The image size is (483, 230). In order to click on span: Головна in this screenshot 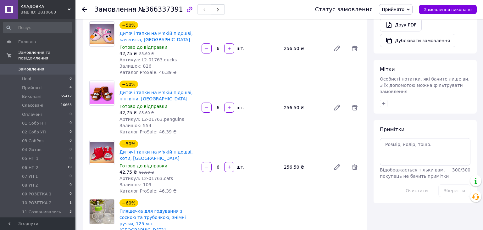, I will do `click(27, 42)`.